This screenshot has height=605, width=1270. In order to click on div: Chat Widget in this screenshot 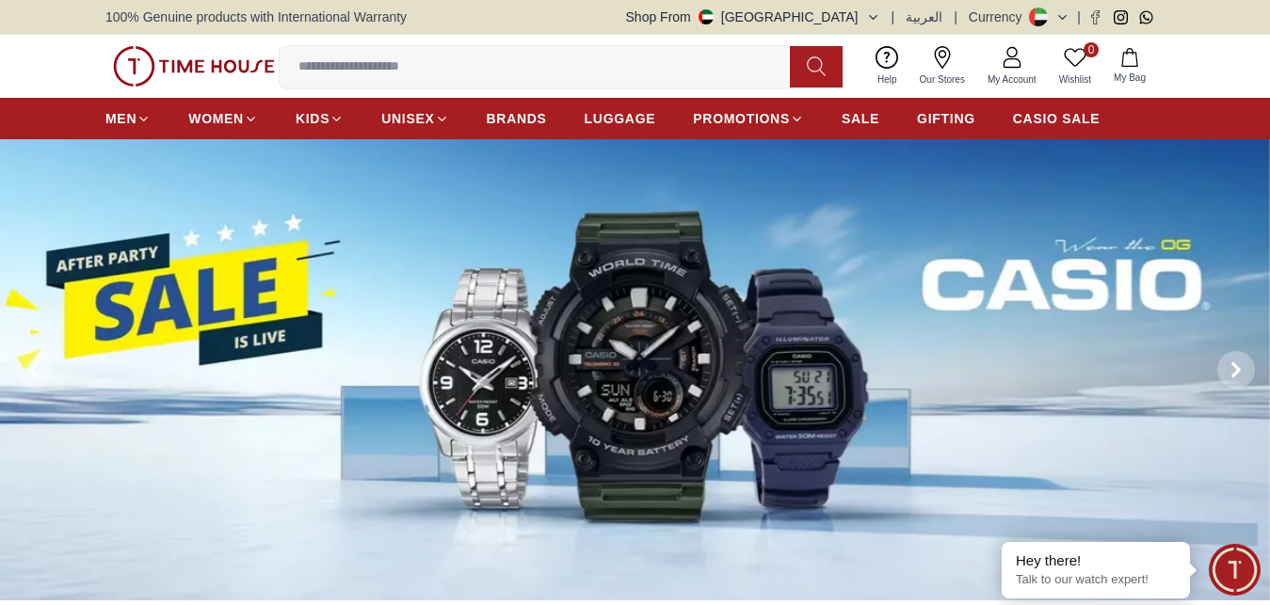, I will do `click(1234, 570)`.